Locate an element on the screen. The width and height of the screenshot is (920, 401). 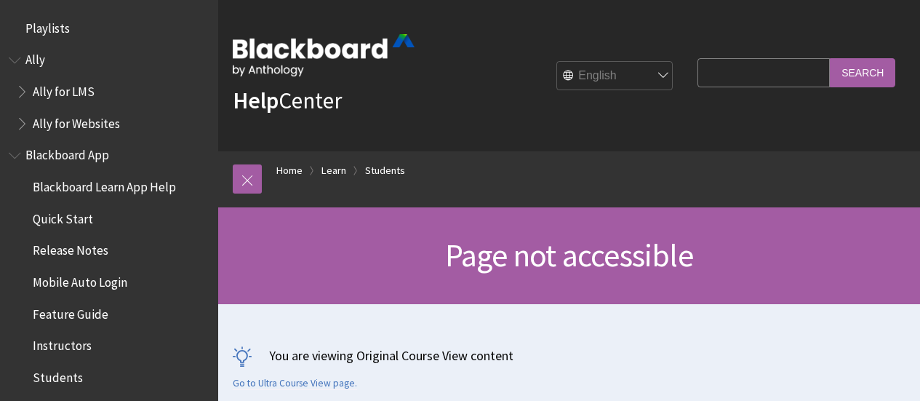
a: Students is located at coordinates (385, 170).